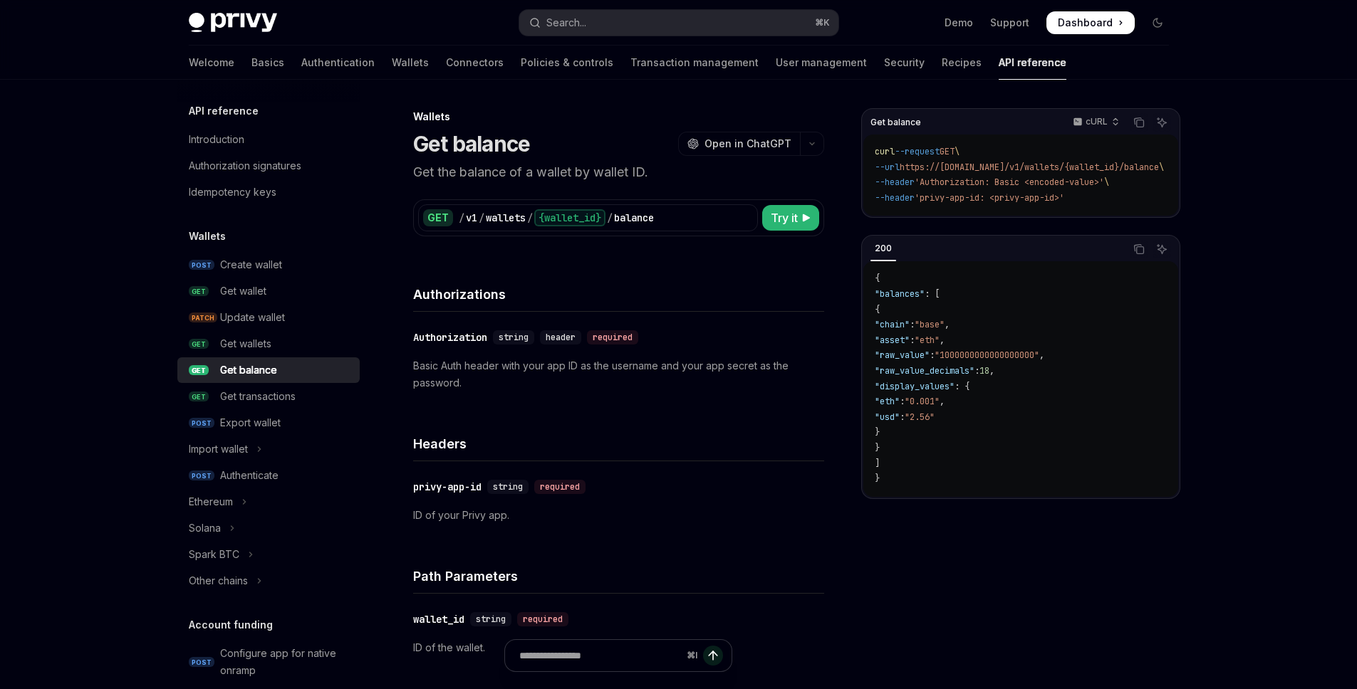 The width and height of the screenshot is (1357, 689). I want to click on a: Connectors, so click(474, 63).